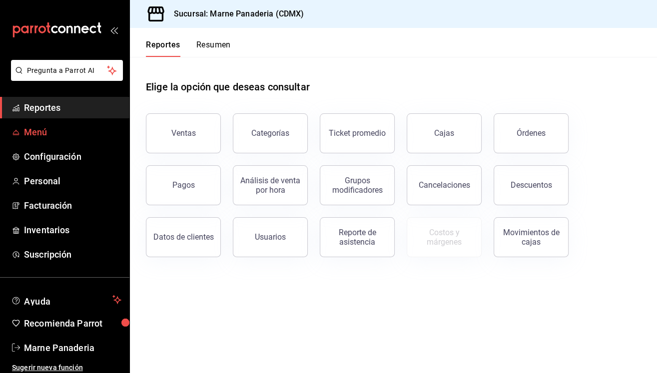 Image resolution: width=657 pixels, height=373 pixels. I want to click on button: Categorías, so click(270, 133).